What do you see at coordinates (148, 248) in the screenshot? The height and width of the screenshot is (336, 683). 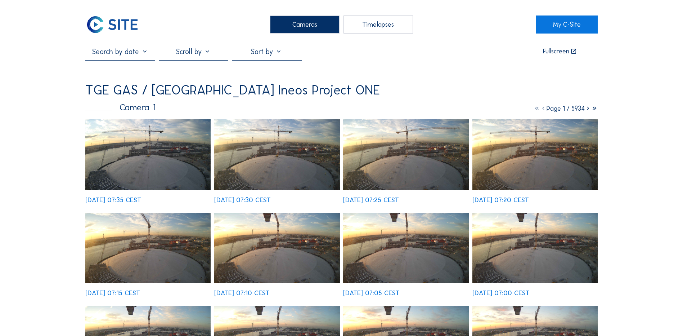 I see `img: image_52791054` at bounding box center [148, 248].